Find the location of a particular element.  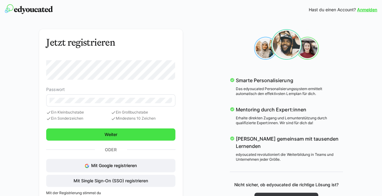

p: Smarte Personalisierung is located at coordinates (289, 80).